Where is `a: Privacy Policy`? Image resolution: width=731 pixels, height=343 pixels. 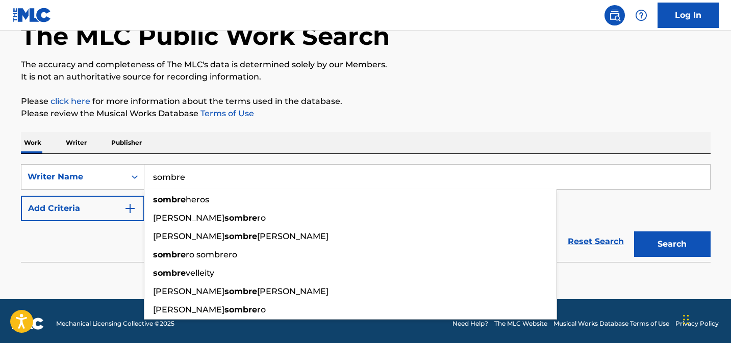 a: Privacy Policy is located at coordinates (697, 324).